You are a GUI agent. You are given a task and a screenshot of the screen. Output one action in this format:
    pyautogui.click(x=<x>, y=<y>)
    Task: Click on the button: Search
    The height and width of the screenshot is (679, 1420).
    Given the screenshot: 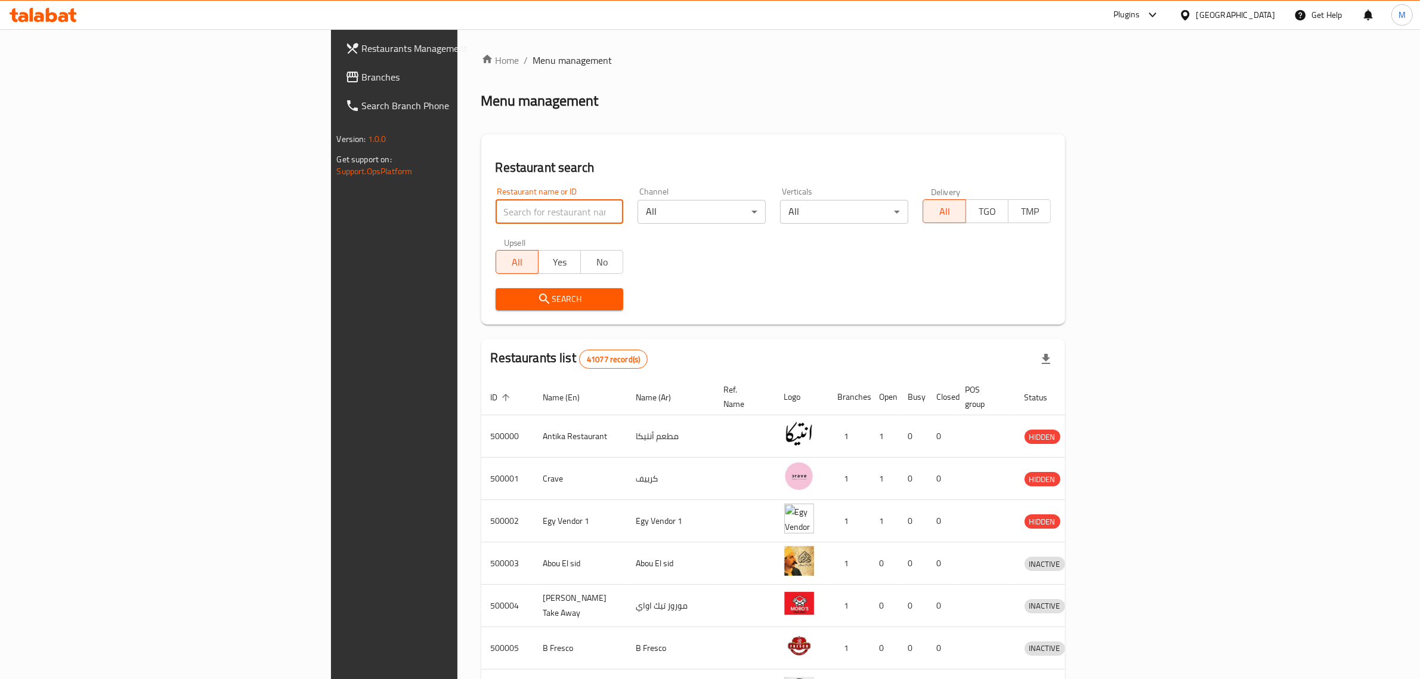 What is the action you would take?
    pyautogui.click(x=559, y=299)
    